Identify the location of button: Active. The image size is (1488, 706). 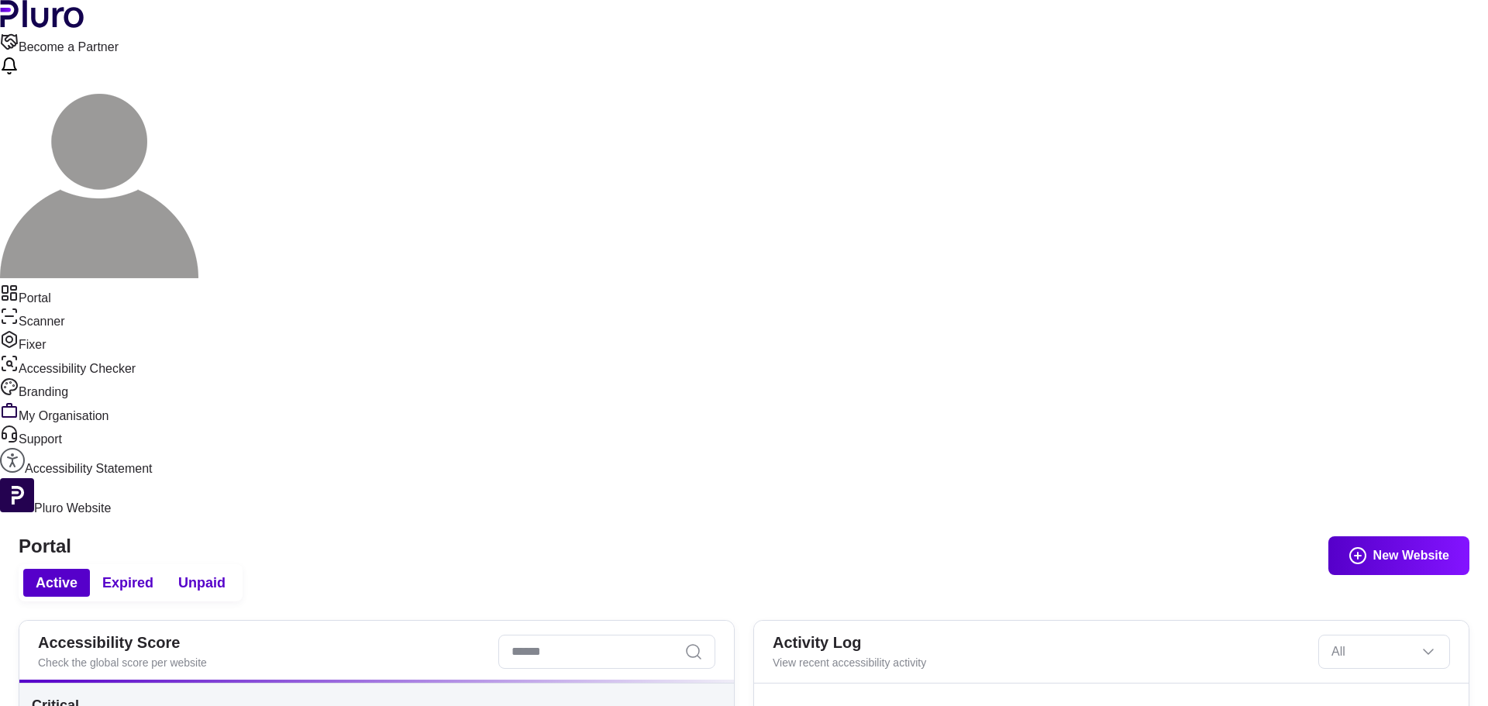
(57, 583).